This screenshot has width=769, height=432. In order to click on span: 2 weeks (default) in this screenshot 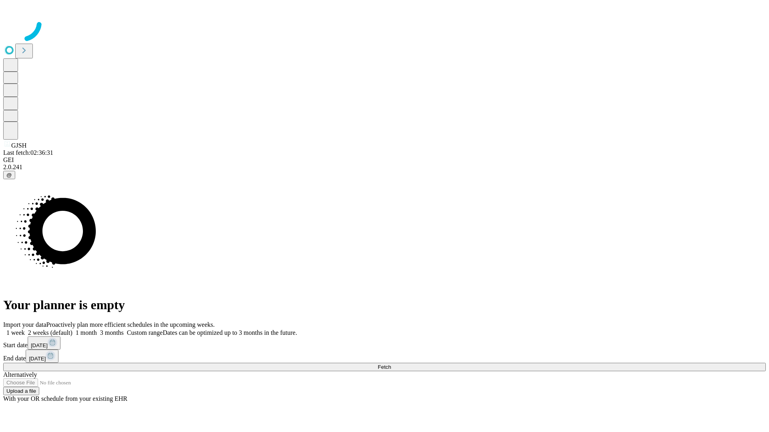, I will do `click(50, 333)`.